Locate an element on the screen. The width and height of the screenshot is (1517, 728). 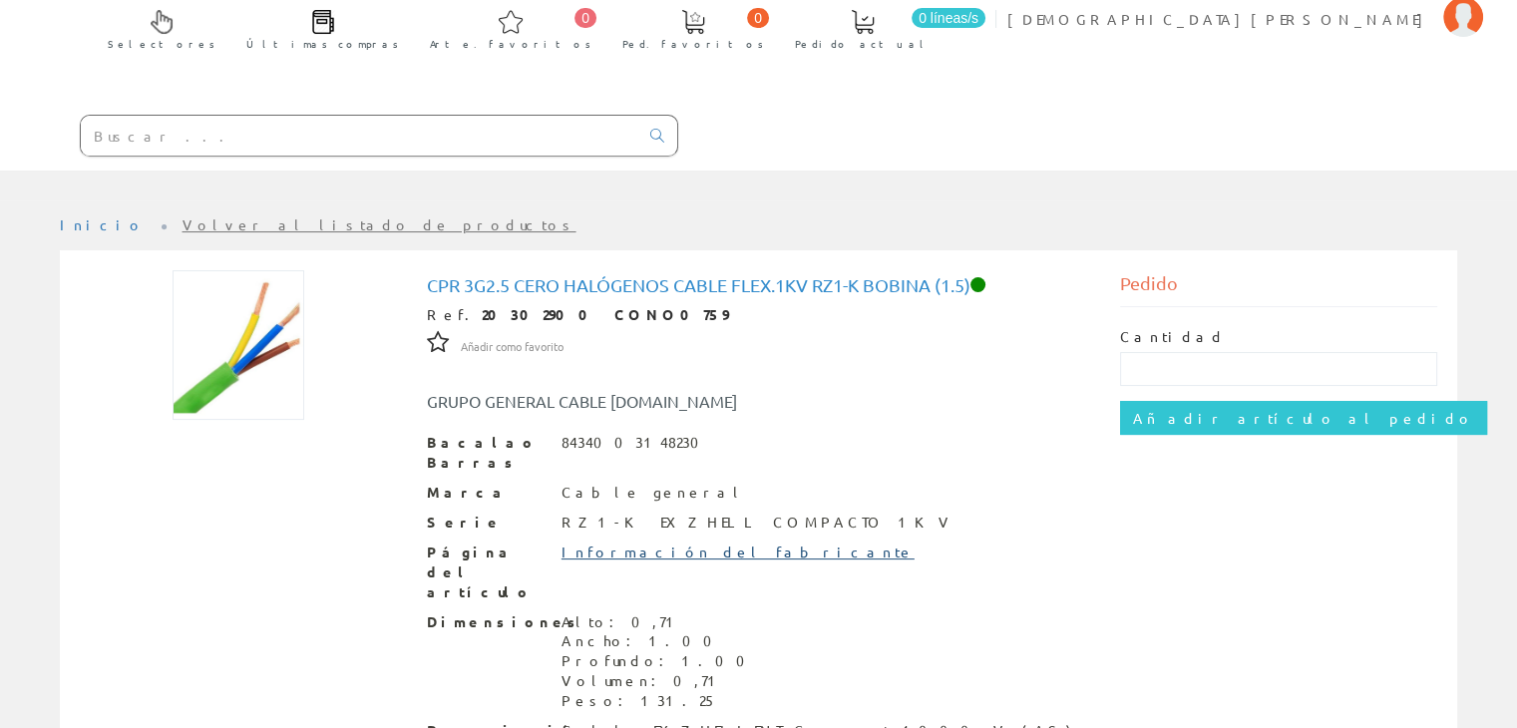
font: cpr 3g2.5 Cero Halógenos Cable Flex.1kv Rz1-k Bobina (1.5) is located at coordinates (698, 284).